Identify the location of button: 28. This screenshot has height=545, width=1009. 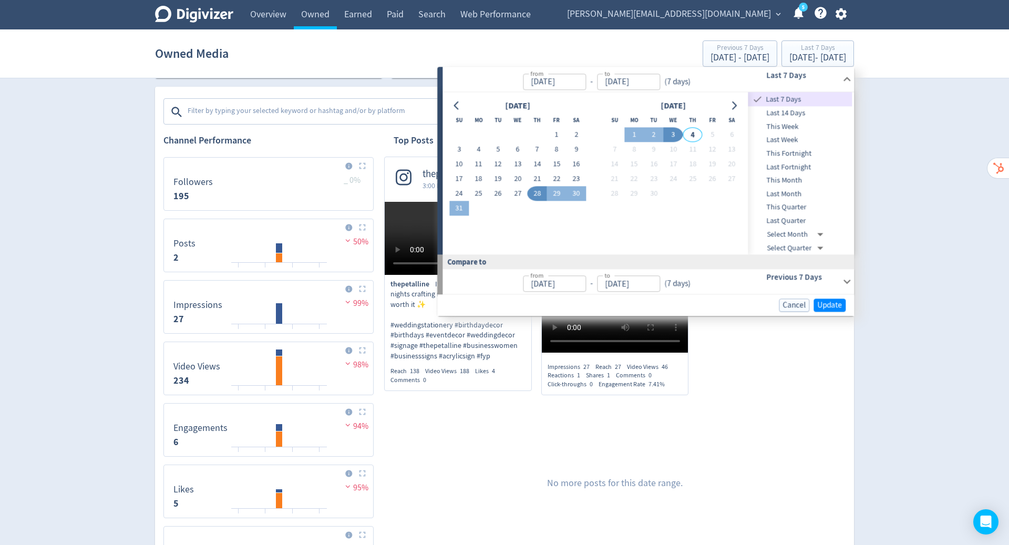
(614, 194).